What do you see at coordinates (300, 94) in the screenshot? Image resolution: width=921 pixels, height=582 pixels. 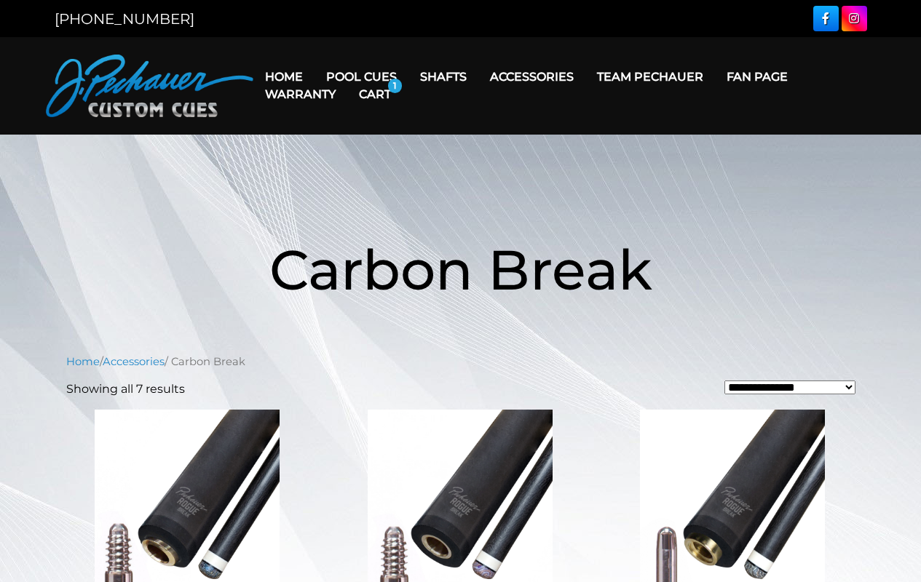 I see `a: Warranty` at bounding box center [300, 94].